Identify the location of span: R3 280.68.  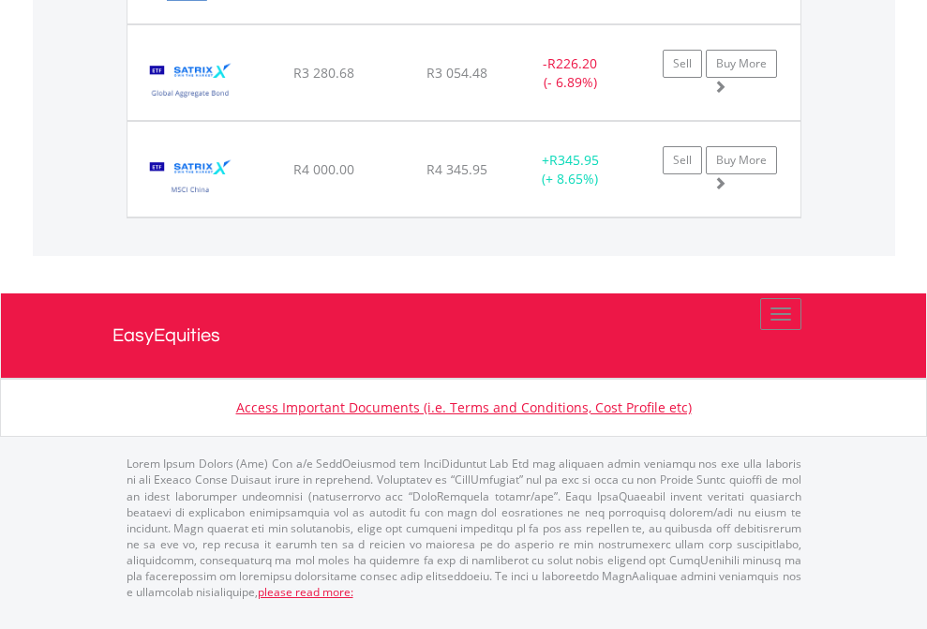
(323, 72).